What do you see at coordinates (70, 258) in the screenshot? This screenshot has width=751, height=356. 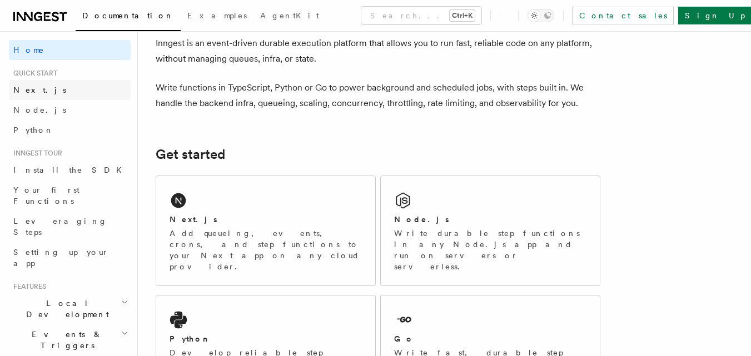 I see `a: Setting up your app` at bounding box center [70, 258].